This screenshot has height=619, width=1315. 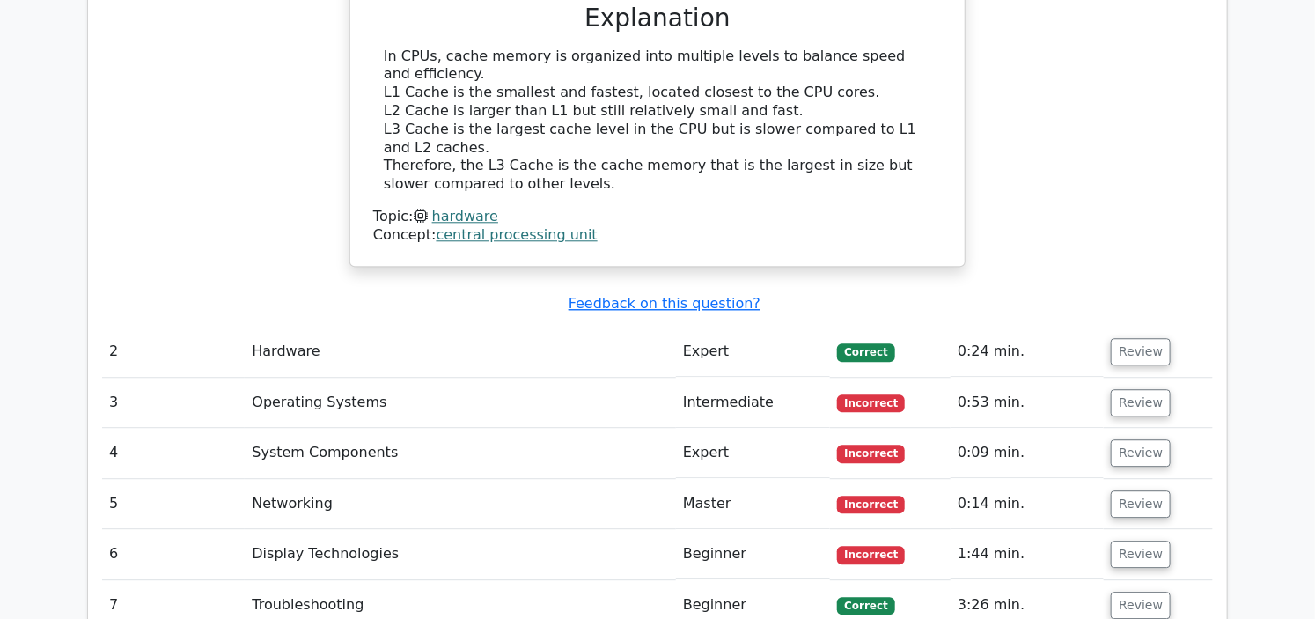 What do you see at coordinates (1027, 554) in the screenshot?
I see `td: 1:44 min.` at bounding box center [1027, 554].